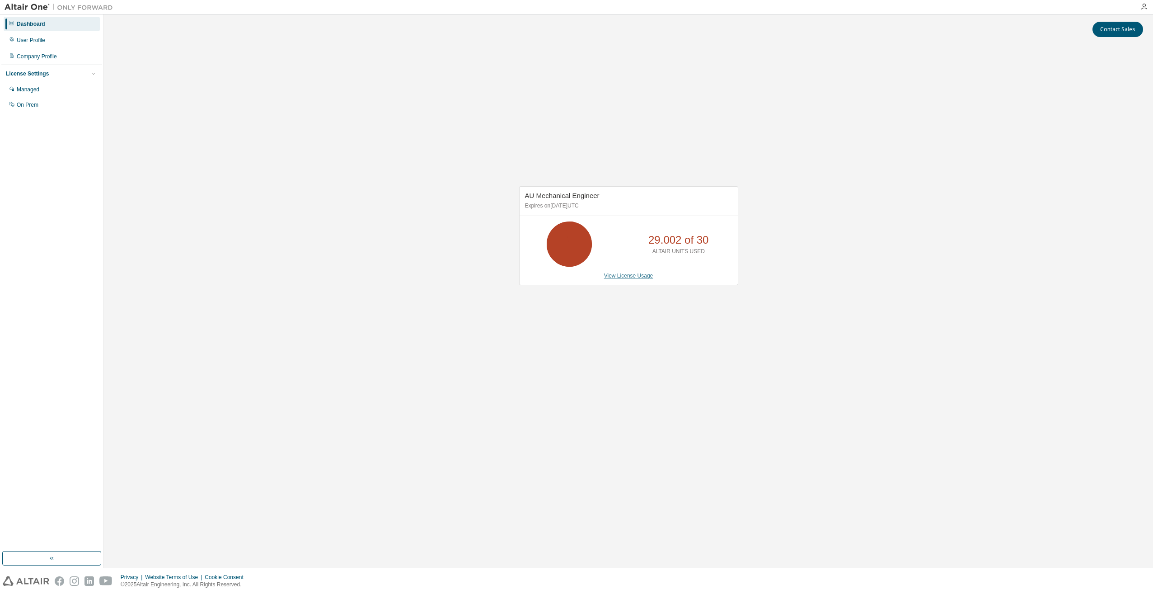 The height and width of the screenshot is (594, 1153). Describe the element at coordinates (1118, 29) in the screenshot. I see `button: Contact Sales` at that location.